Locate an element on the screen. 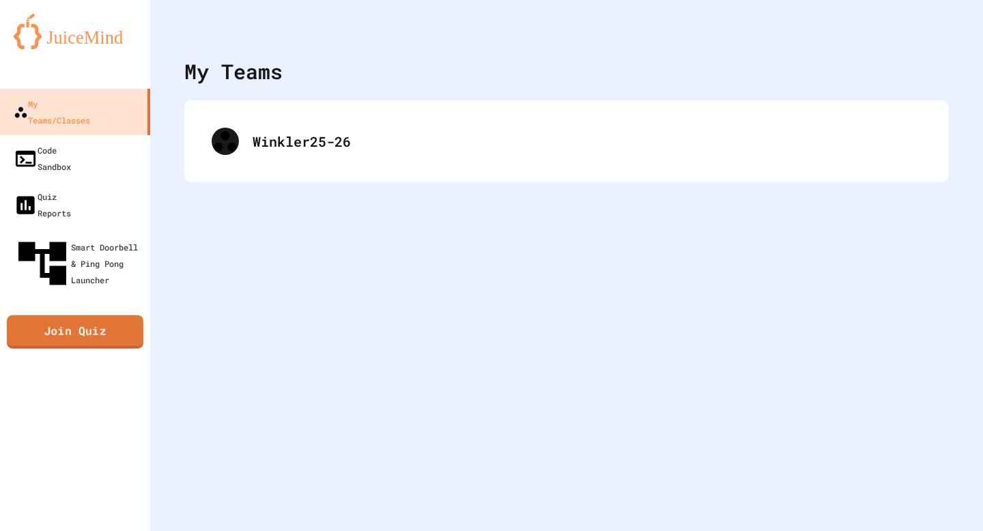  img: logo-orange.svg is located at coordinates (75, 31).